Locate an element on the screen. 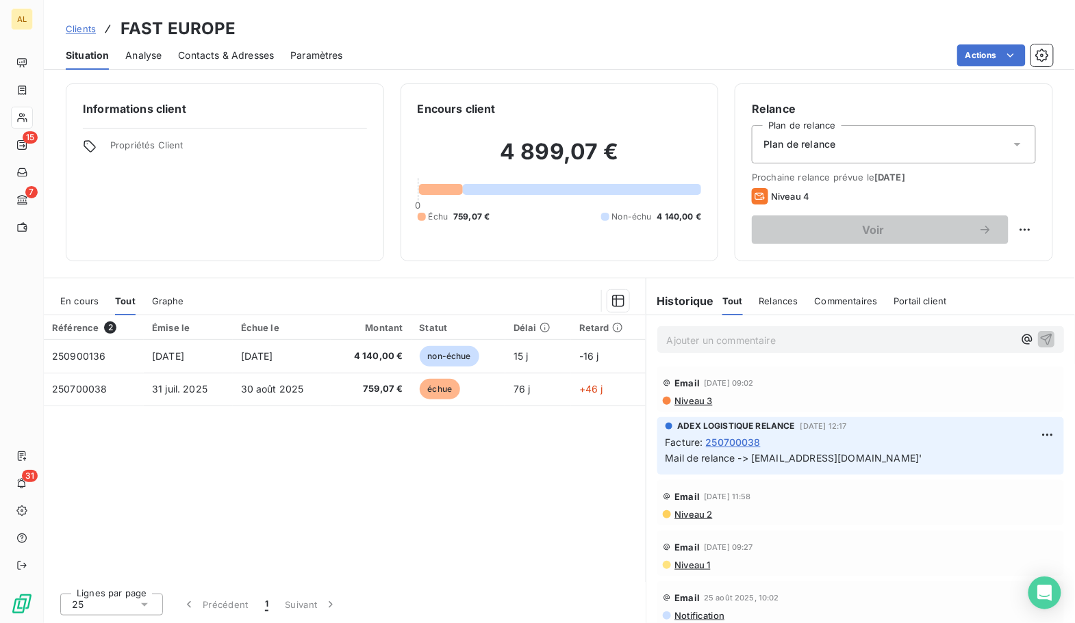 The width and height of the screenshot is (1075, 623). span: Notification is located at coordinates (699, 616).